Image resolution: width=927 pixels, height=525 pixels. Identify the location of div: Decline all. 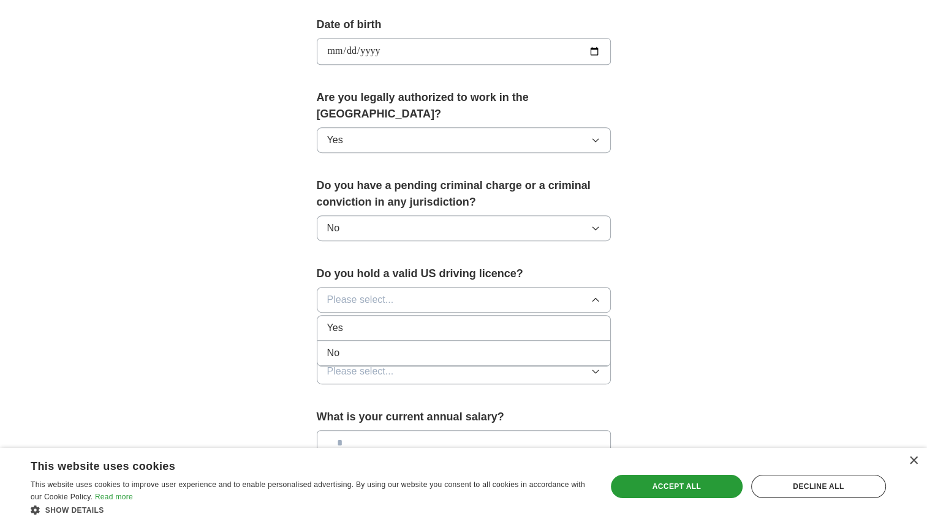
(818, 487).